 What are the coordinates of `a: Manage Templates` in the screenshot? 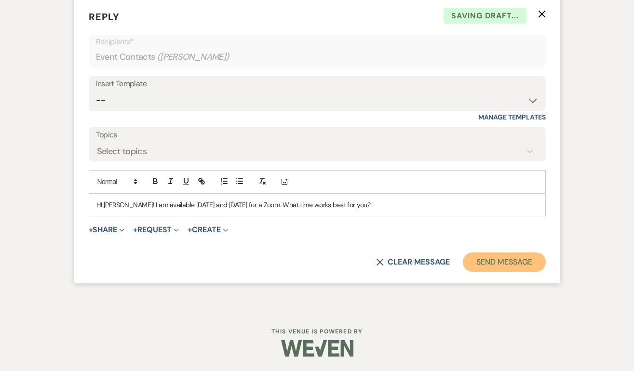 It's located at (512, 117).